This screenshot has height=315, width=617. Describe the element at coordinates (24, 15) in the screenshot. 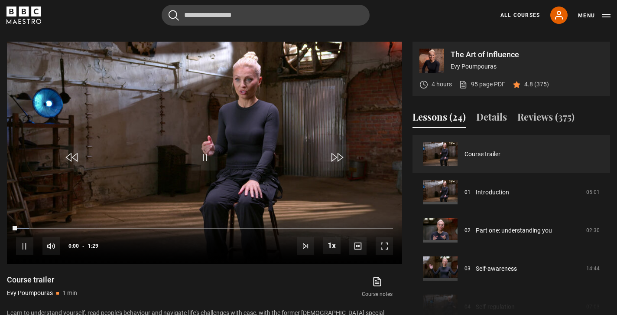

I see `a: BBC Maestro` at that location.